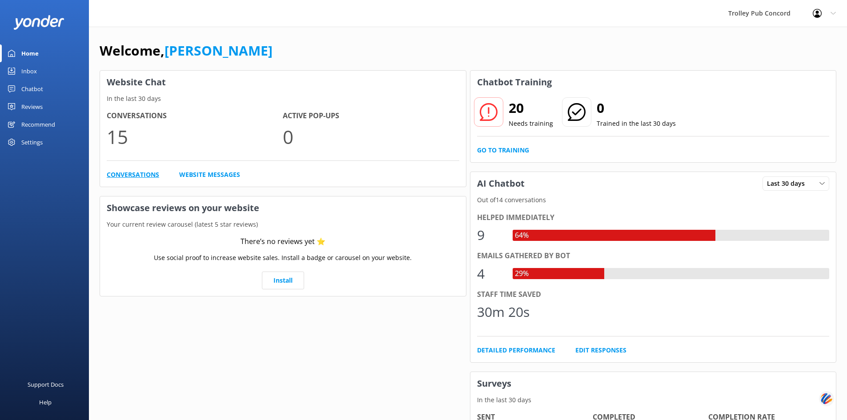  Describe the element at coordinates (283, 242) in the screenshot. I see `div: There’s no reviews yet ⭐` at that location.